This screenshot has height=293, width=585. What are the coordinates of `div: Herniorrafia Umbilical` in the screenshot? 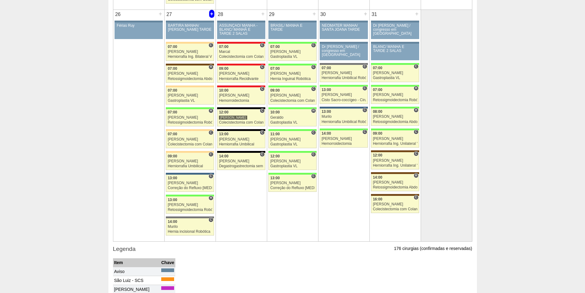 It's located at (190, 166).